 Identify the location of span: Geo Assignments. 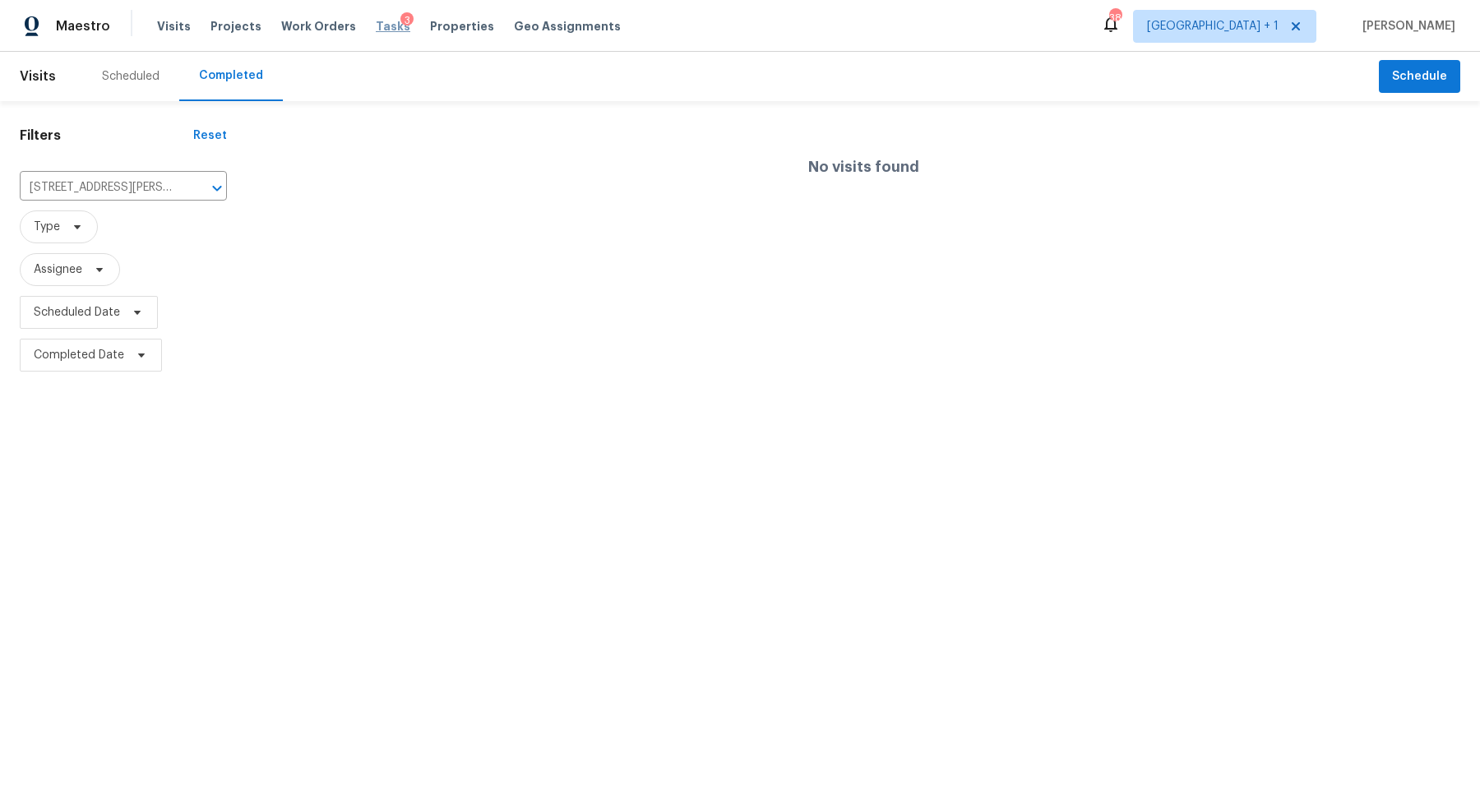
(567, 26).